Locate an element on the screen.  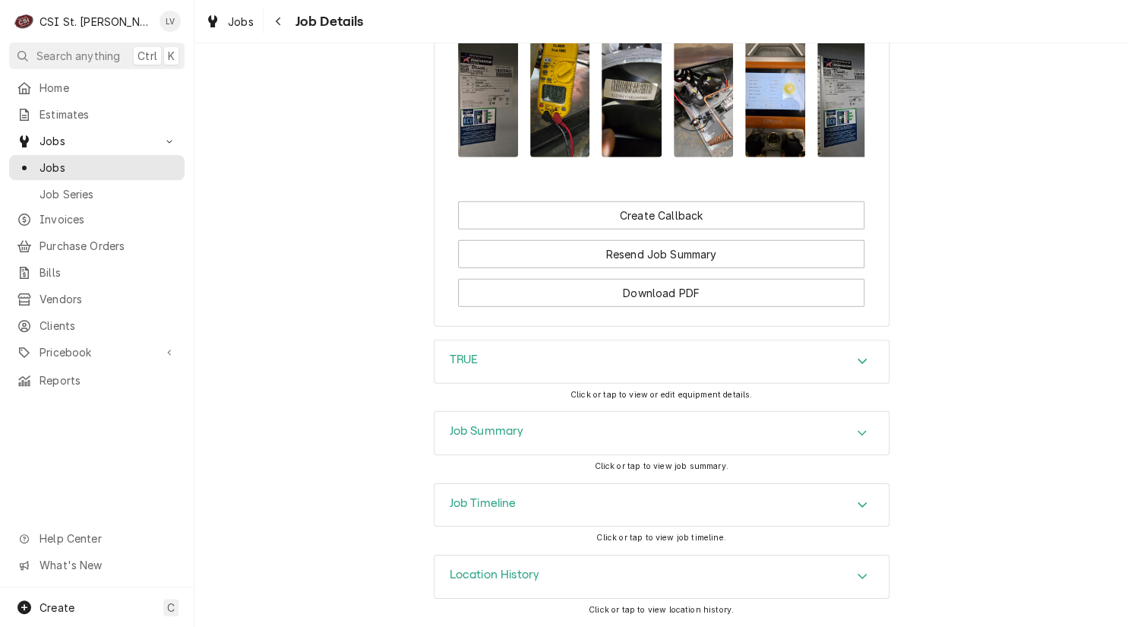
span: Bills is located at coordinates (108, 272).